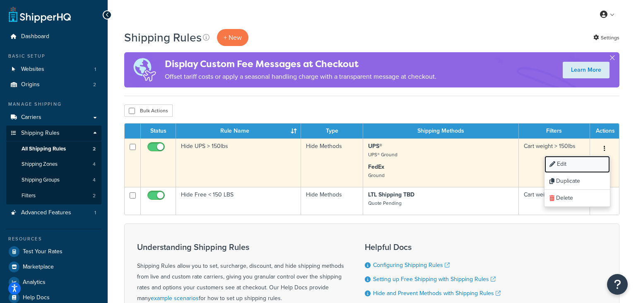 This screenshot has height=303, width=636. Describe the element at coordinates (46, 212) in the screenshot. I see `span: Advanced Features` at that location.